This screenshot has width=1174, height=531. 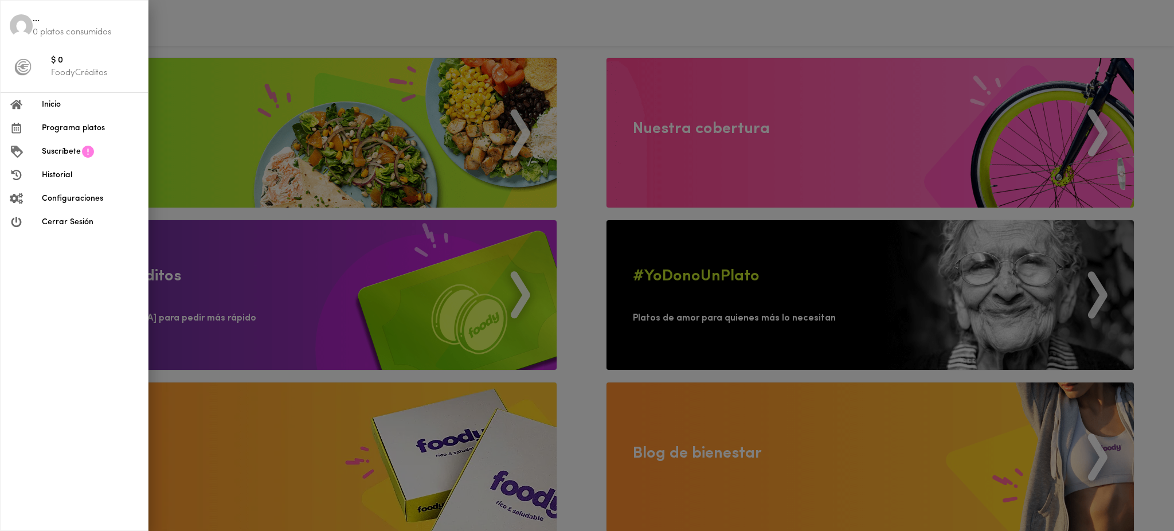 I want to click on span: Historial, so click(x=90, y=175).